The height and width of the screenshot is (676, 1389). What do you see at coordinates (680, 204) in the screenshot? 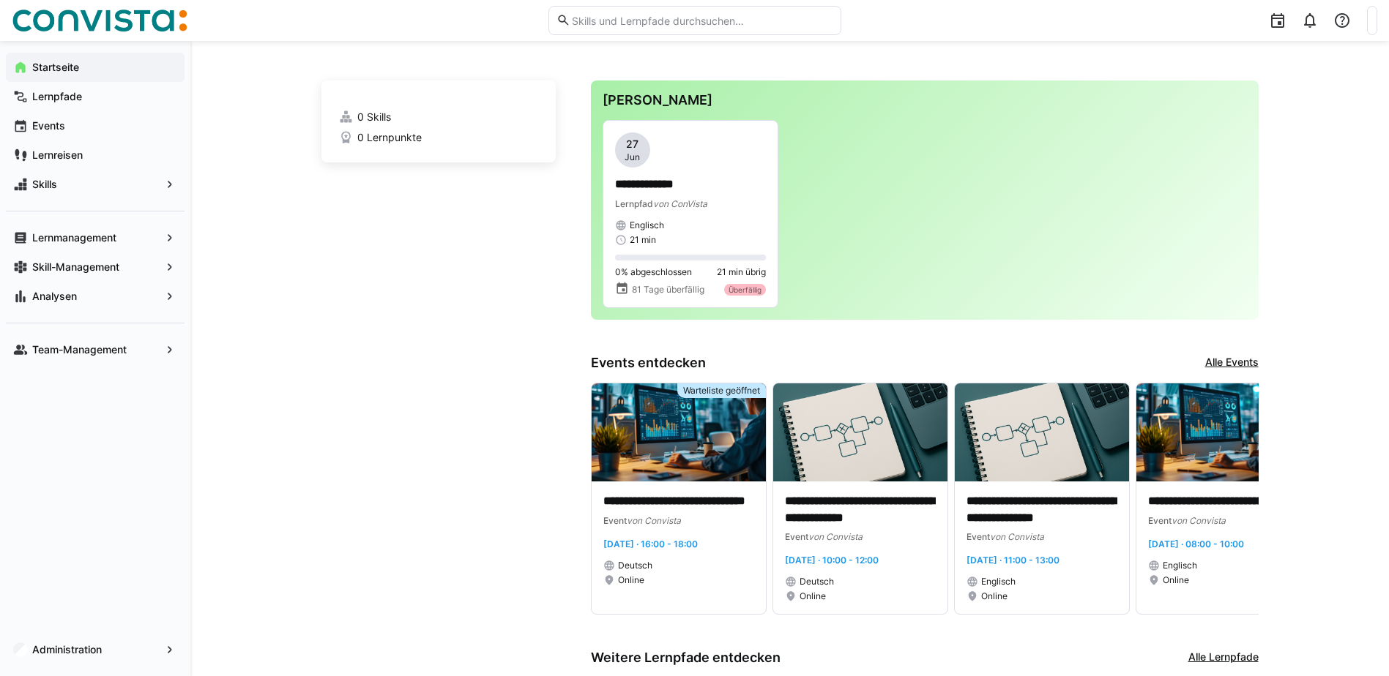
I see `span: von ConVista` at bounding box center [680, 204].